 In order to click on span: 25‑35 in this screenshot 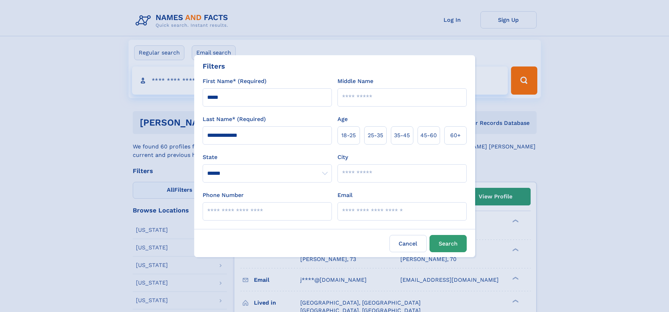, I will do `click(375, 135)`.